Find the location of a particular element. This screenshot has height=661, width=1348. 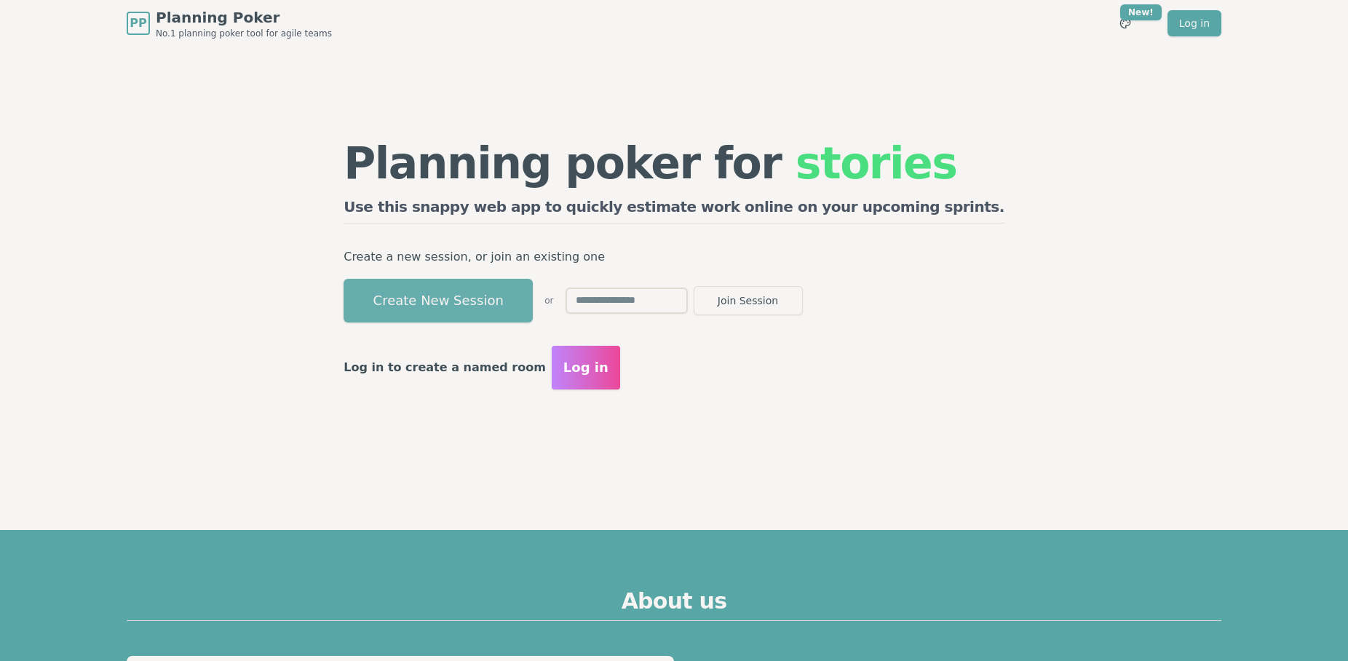

button: Log in is located at coordinates (586, 368).